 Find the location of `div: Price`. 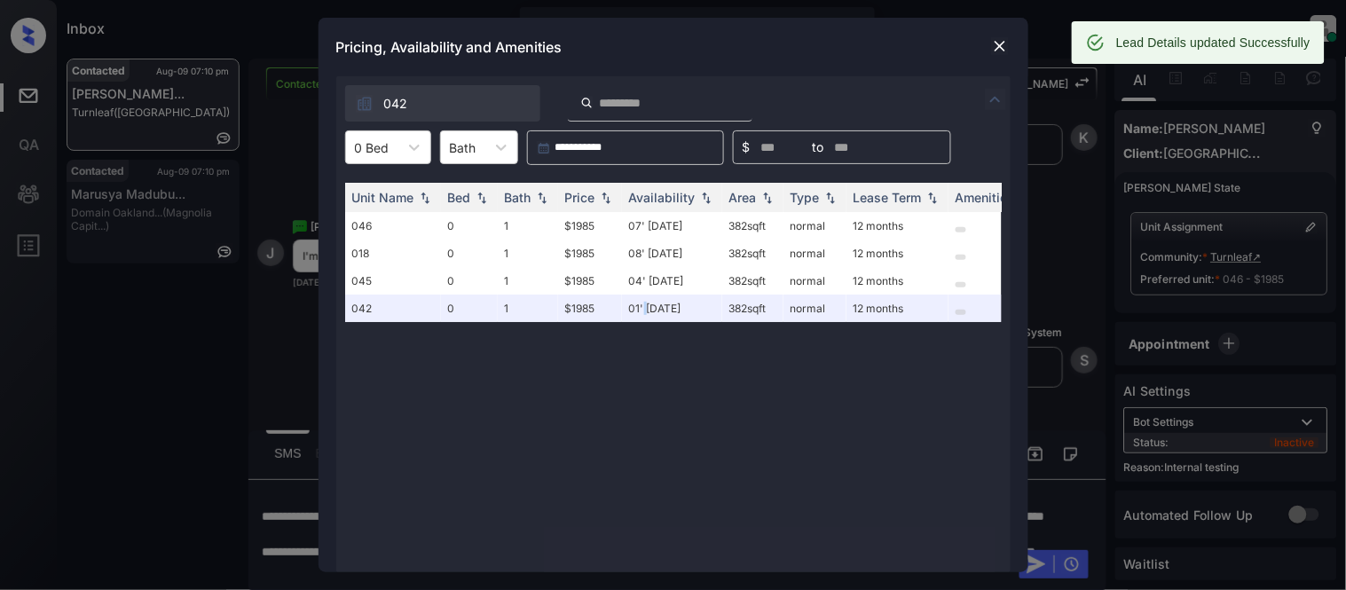

div: Price is located at coordinates (580, 197).